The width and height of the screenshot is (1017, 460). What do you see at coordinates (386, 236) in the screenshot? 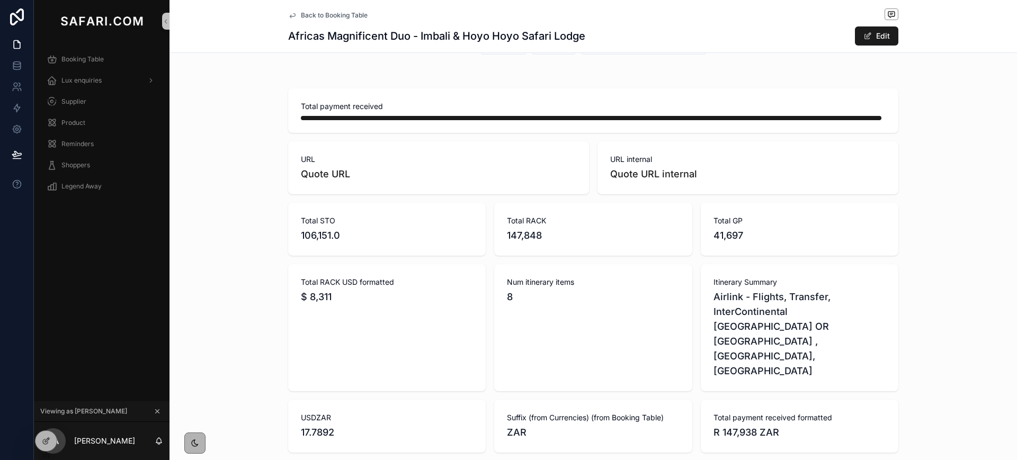
I see `span: 106,151.0` at bounding box center [386, 236].